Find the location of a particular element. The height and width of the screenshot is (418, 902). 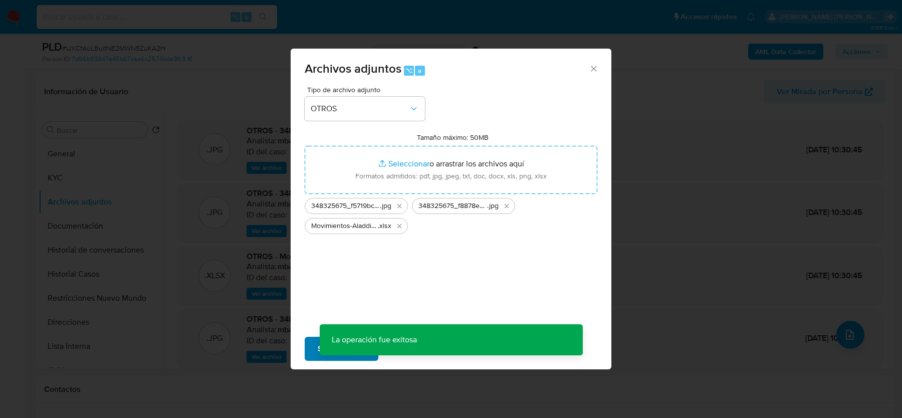

button: OTROS is located at coordinates (365, 109).